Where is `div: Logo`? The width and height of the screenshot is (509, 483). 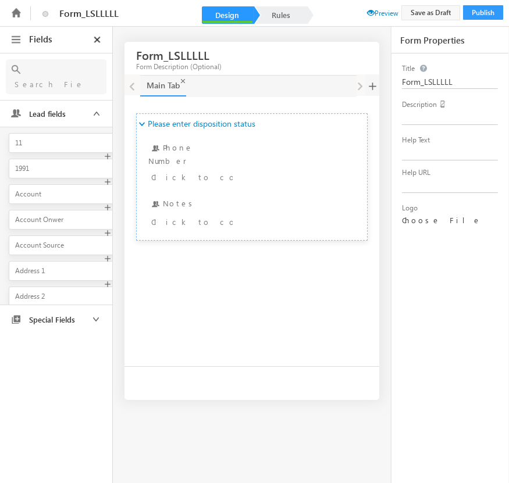 div: Logo is located at coordinates (450, 208).